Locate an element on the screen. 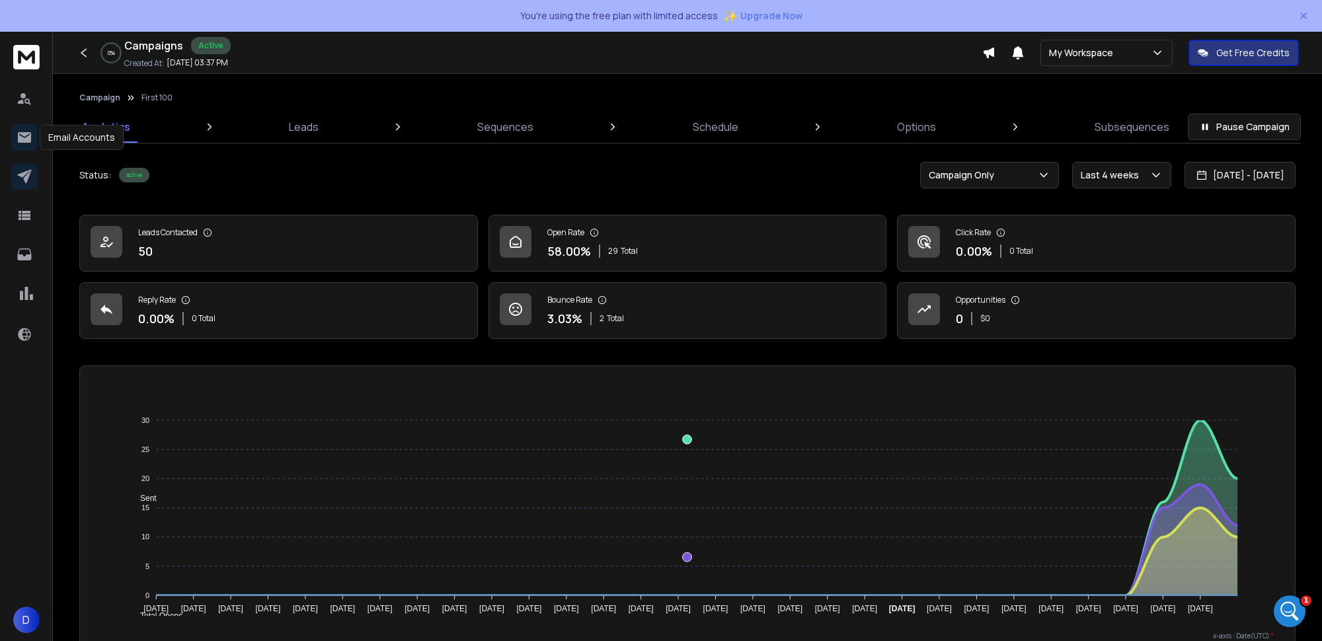 The height and width of the screenshot is (641, 1322). span: Help is located at coordinates (220, 450).